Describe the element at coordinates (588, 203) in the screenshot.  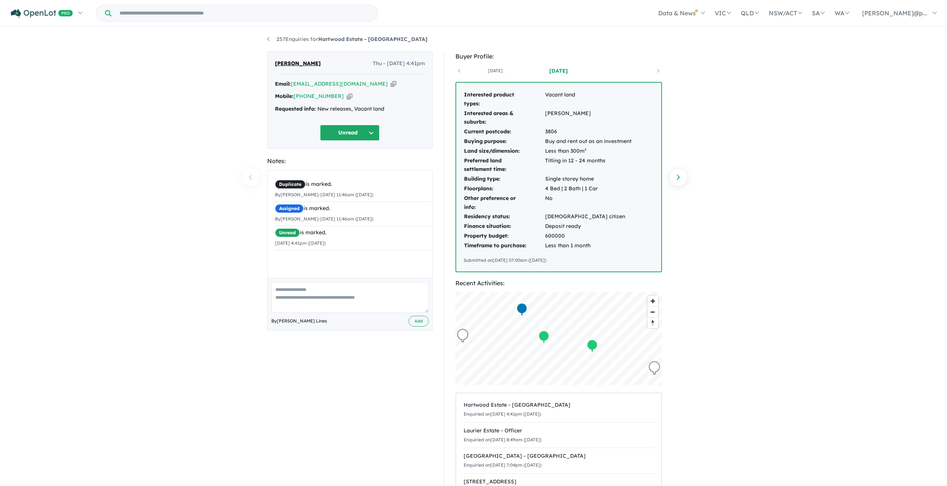
I see `td: No` at that location.